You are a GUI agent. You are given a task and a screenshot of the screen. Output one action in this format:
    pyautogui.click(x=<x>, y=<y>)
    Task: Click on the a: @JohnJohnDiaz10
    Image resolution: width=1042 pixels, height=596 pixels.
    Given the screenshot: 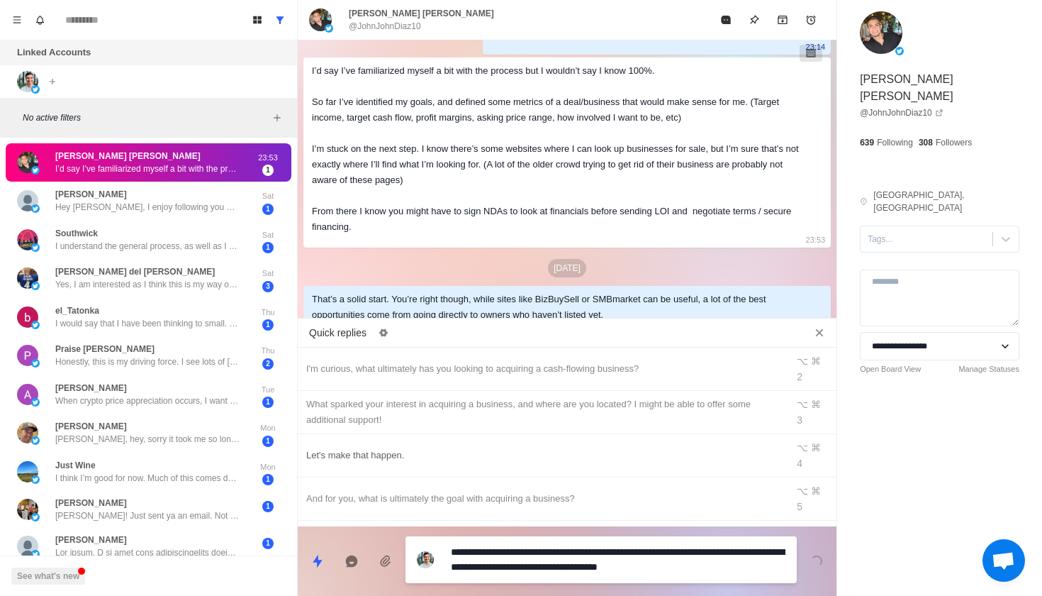 What is the action you would take?
    pyautogui.click(x=902, y=113)
    